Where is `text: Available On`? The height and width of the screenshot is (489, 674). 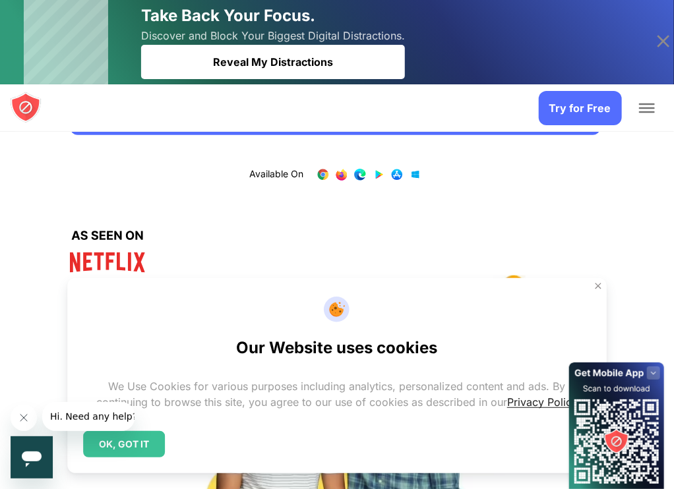
text: Available On is located at coordinates (276, 175).